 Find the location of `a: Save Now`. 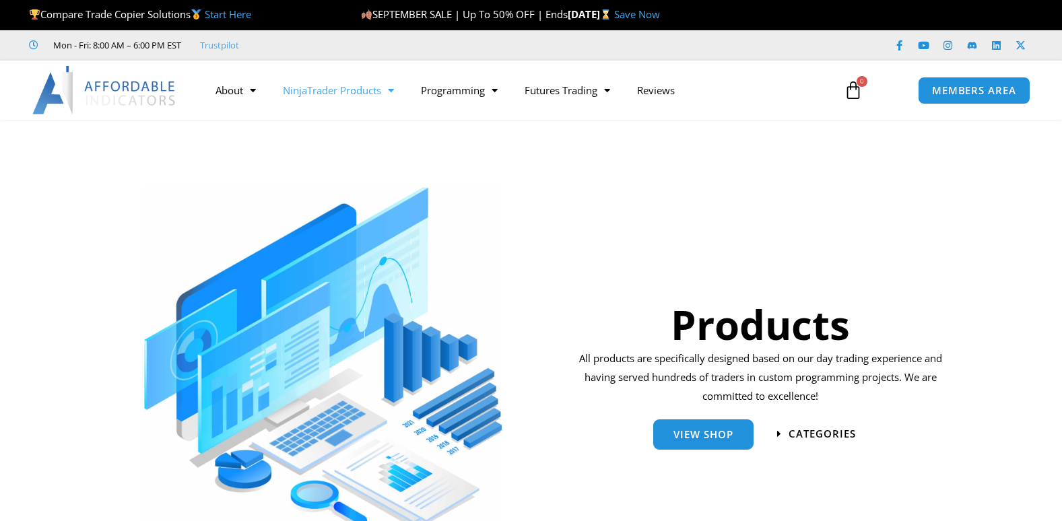

a: Save Now is located at coordinates (637, 14).